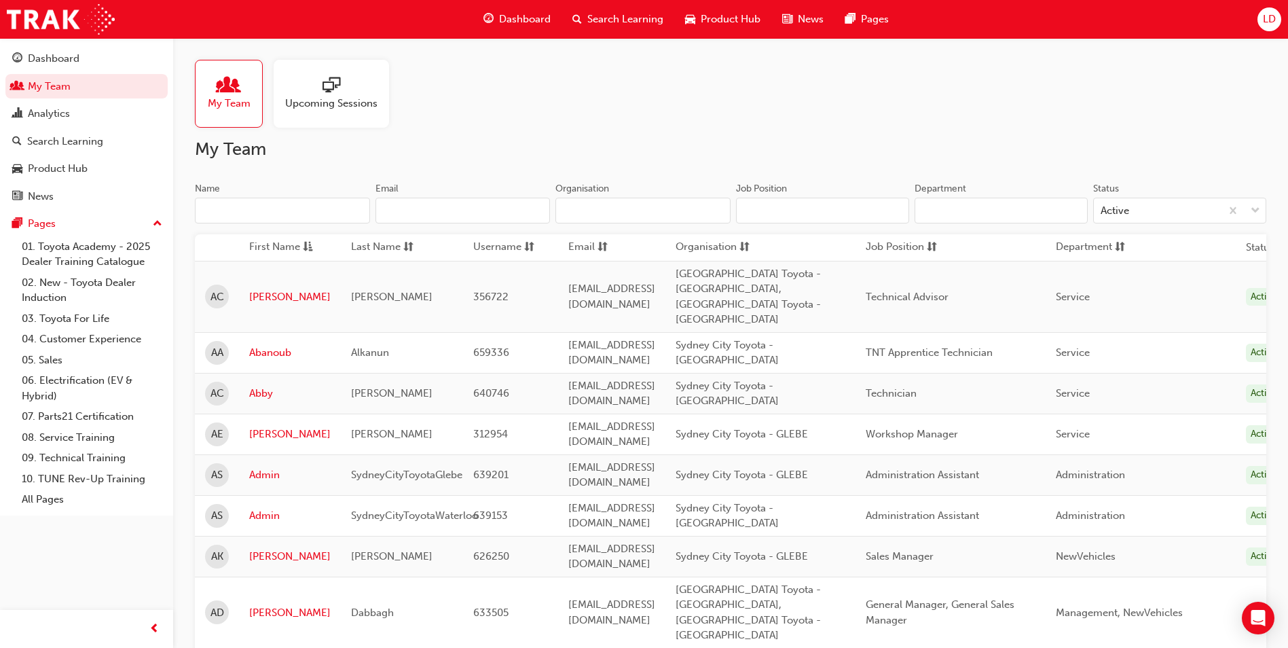 This screenshot has height=648, width=1288. I want to click on button: Emailsorting-icon, so click(605, 247).